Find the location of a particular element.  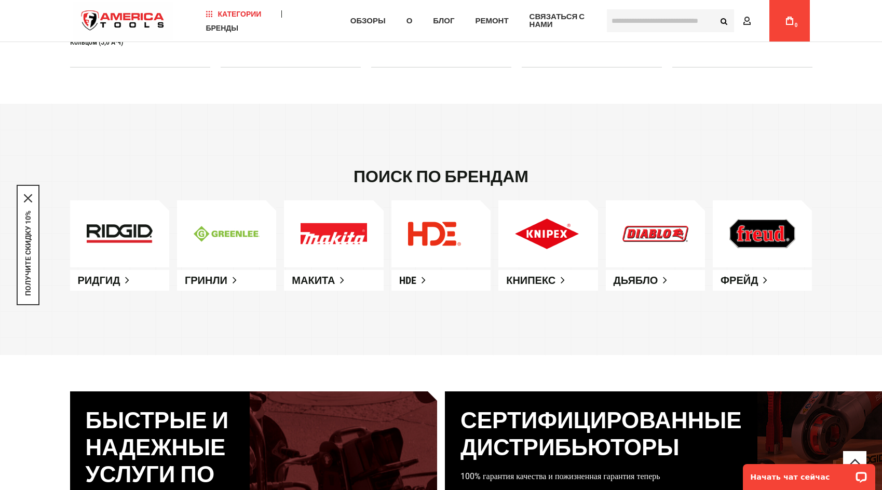

font: Бренды is located at coordinates (222, 28).